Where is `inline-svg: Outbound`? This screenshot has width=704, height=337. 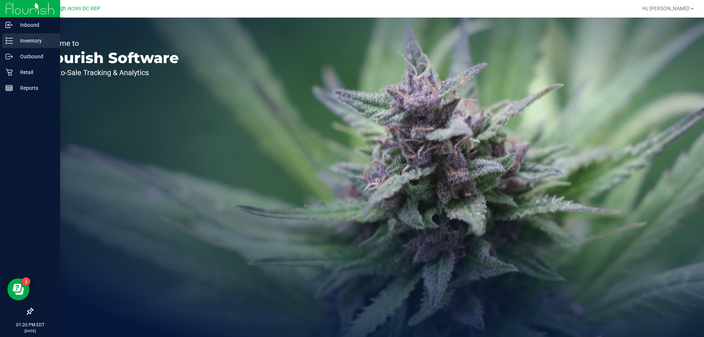 inline-svg: Outbound is located at coordinates (9, 56).